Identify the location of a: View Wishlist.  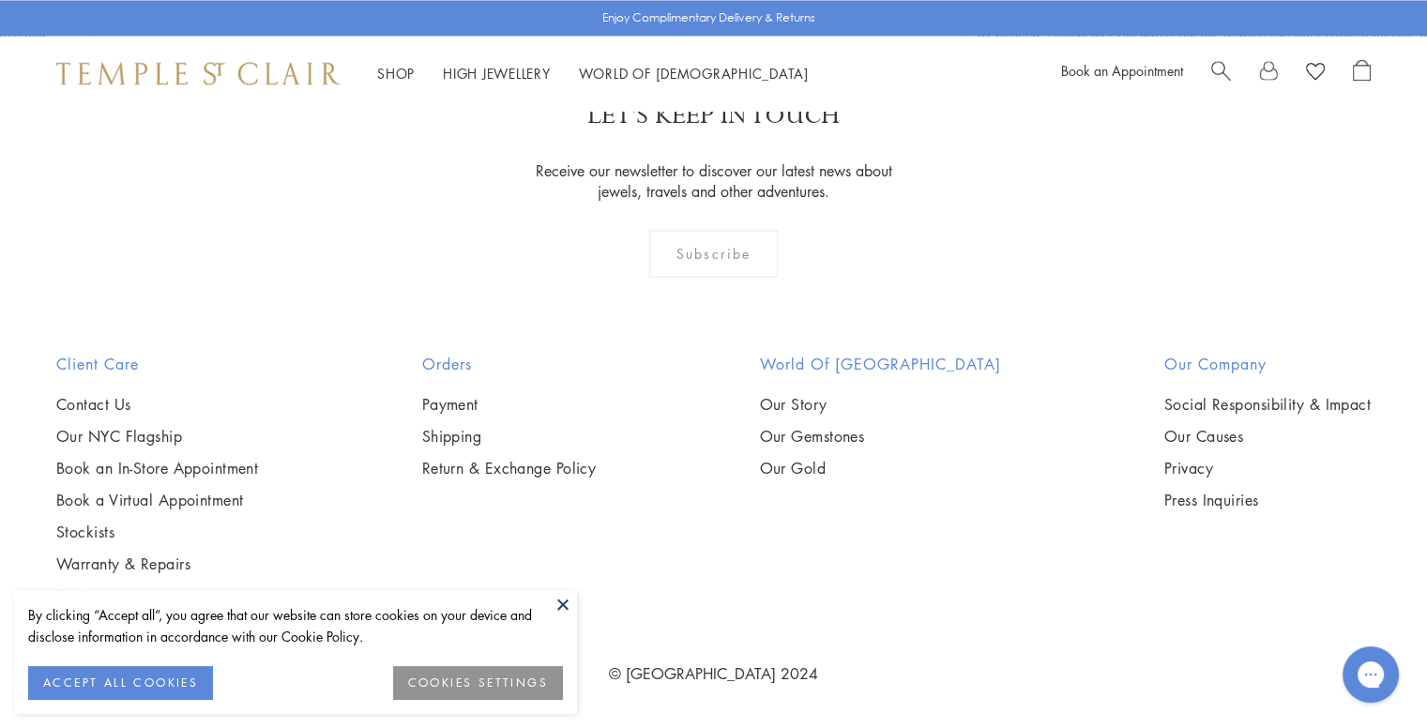
(1315, 73).